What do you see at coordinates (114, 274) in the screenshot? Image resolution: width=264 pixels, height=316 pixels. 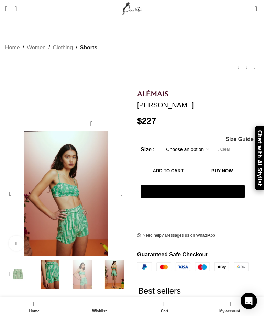 I see `img: Alemais Lula Short` at bounding box center [114, 274].